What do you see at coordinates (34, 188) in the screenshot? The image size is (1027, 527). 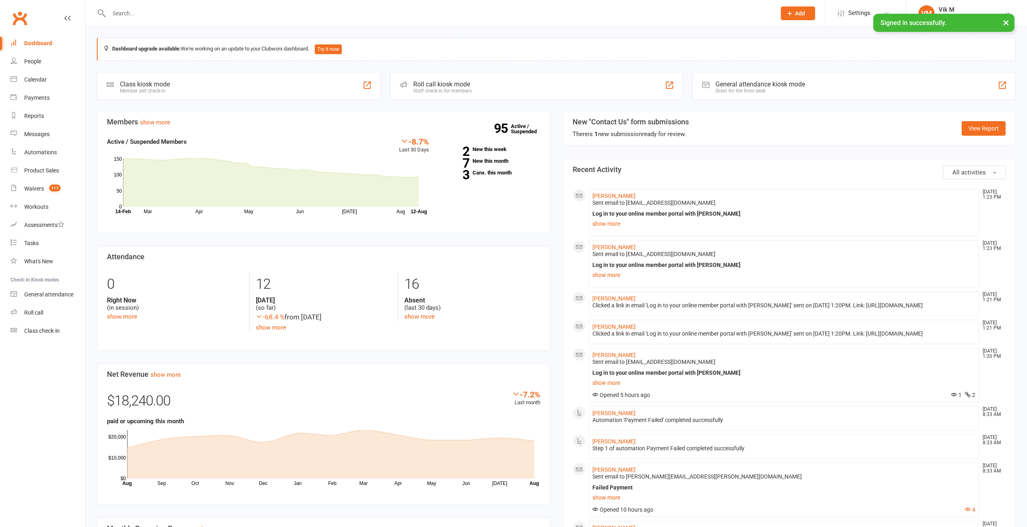 I see `div: Waivers` at bounding box center [34, 188].